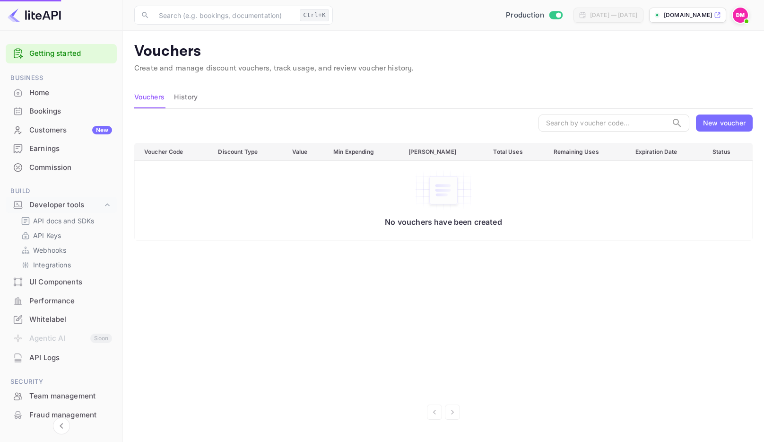 Image resolution: width=764 pixels, height=442 pixels. I want to click on a: Getting started, so click(70, 53).